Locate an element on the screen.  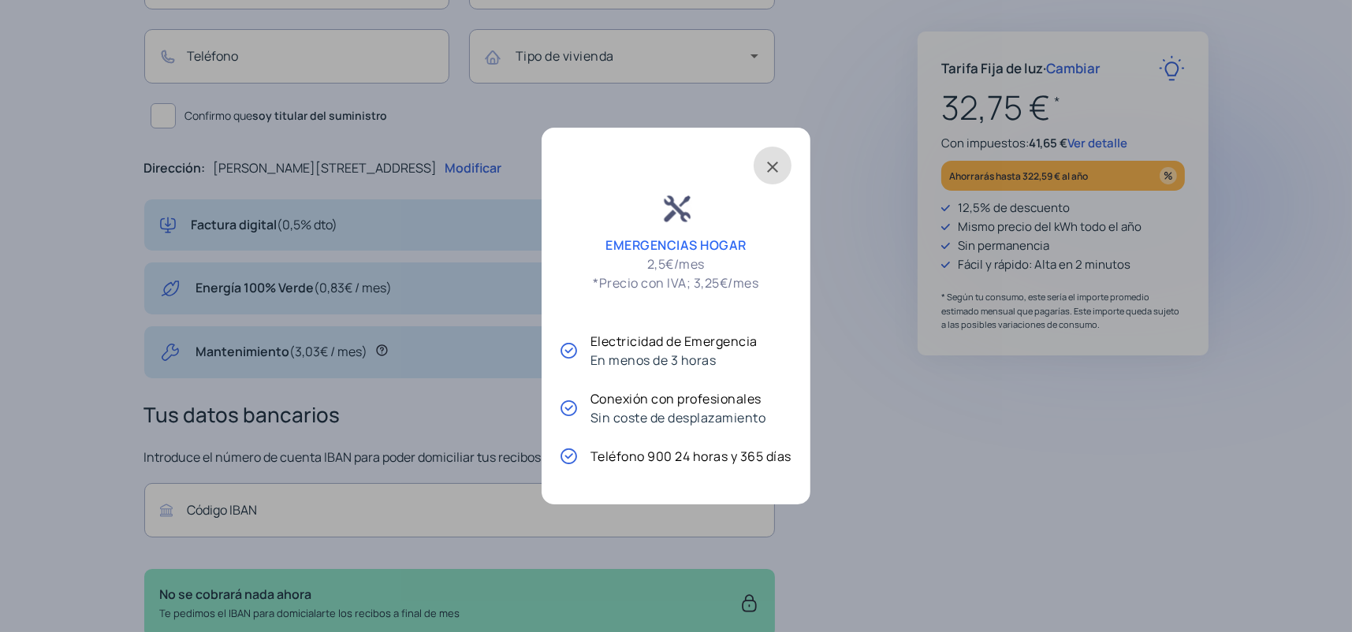
img: ico-emergencias-hogar.png is located at coordinates (677, 210).